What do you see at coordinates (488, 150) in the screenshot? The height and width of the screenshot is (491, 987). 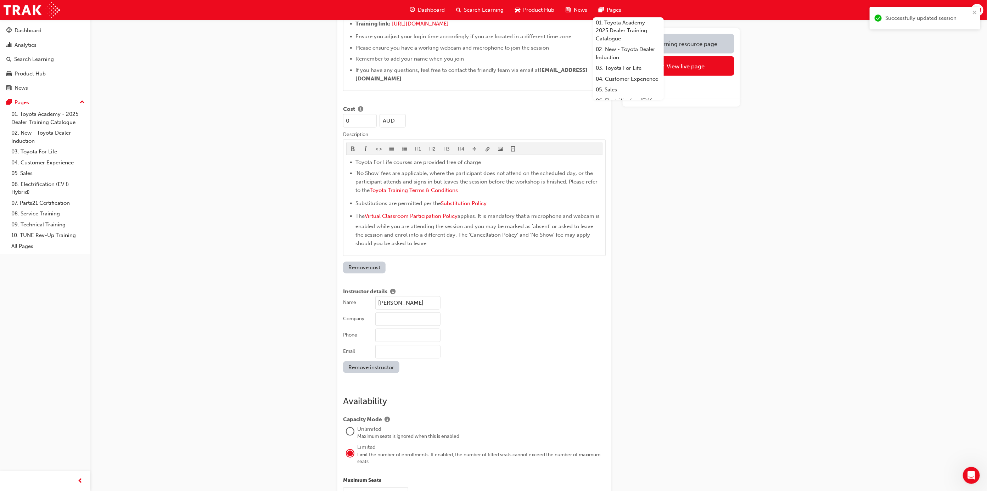 I see `span: link-icon` at bounding box center [488, 150].